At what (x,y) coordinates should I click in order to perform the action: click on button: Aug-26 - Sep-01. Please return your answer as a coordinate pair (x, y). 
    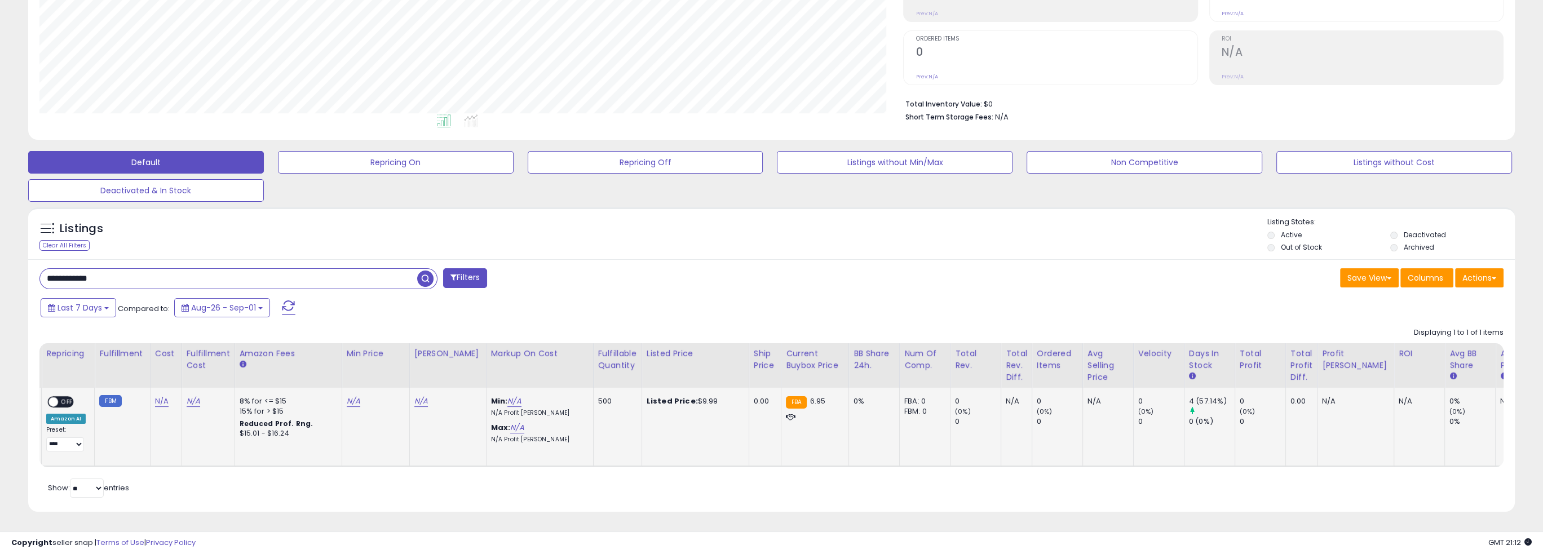
    Looking at the image, I should click on (222, 308).